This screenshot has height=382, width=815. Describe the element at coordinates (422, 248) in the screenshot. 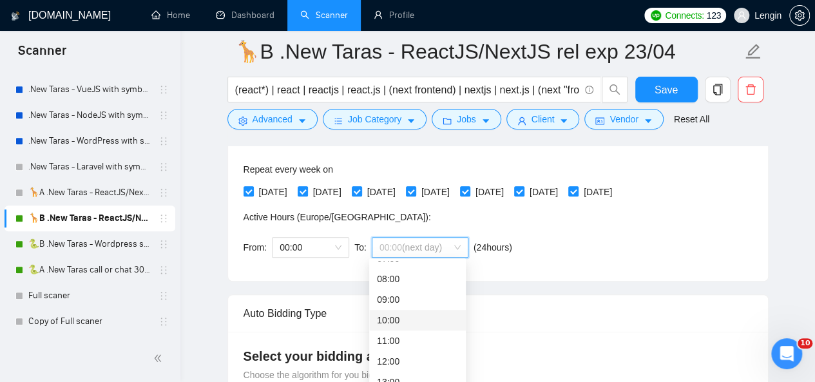

I see `span: (next day)` at that location.